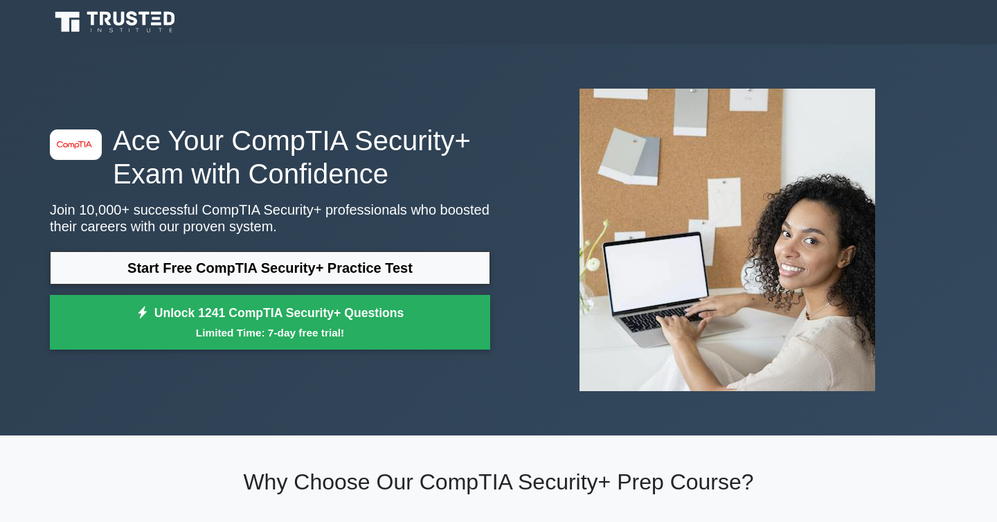 The image size is (997, 522). What do you see at coordinates (270, 157) in the screenshot?
I see `h1: Ace Your CompTIA Security+ Exam with Confidence` at bounding box center [270, 157].